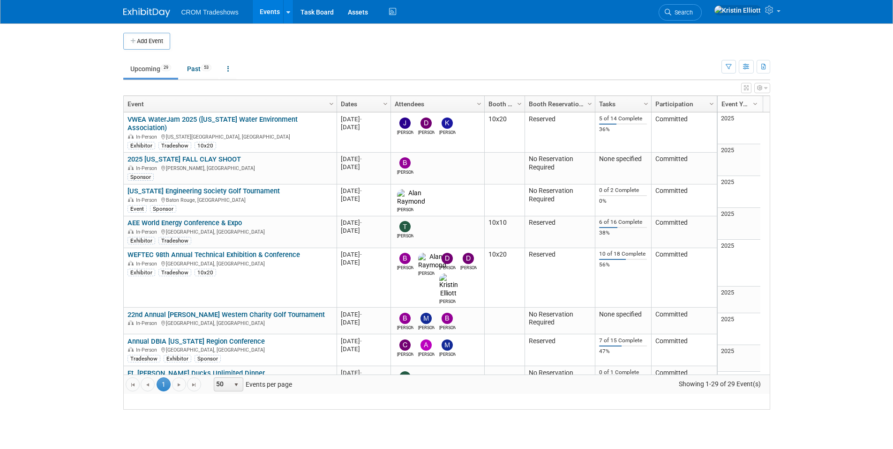  What do you see at coordinates (623, 341) in the screenshot?
I see `div: 7 of 15 Complete` at bounding box center [623, 341].